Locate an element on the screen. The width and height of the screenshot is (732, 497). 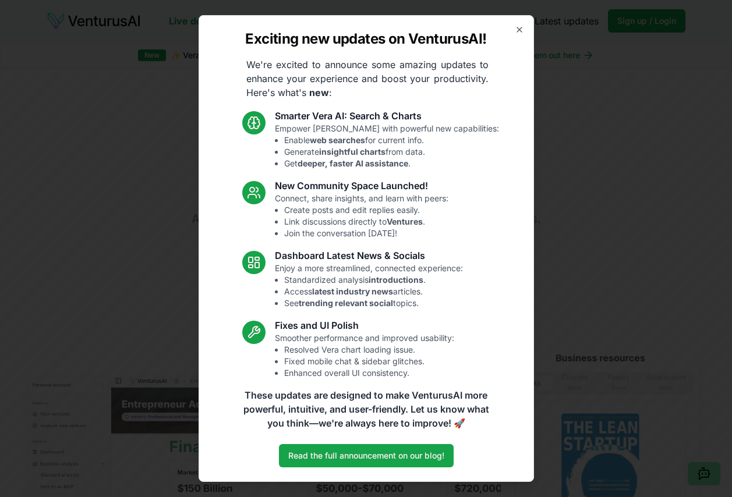
p: We're excited to announce some amazing updates to enhance your experience and boost your producti... is located at coordinates (367, 79).